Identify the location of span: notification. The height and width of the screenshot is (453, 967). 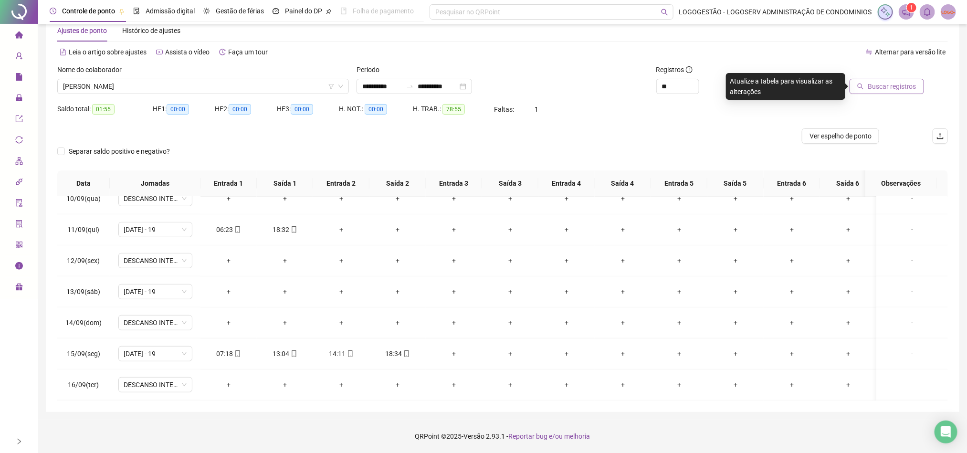
(907, 12).